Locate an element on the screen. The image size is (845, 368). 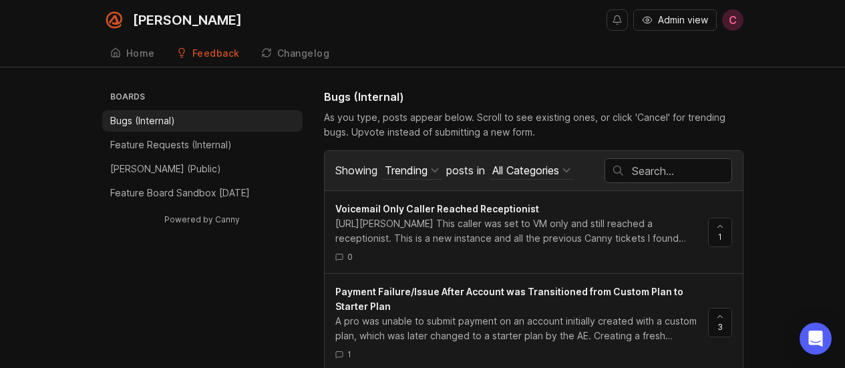
span: Showing is located at coordinates (356, 170).